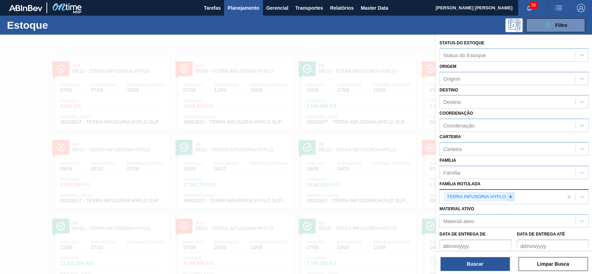 The width and height of the screenshot is (592, 274). What do you see at coordinates (540, 234) in the screenshot?
I see `label: Data de Entrega até` at bounding box center [540, 234].